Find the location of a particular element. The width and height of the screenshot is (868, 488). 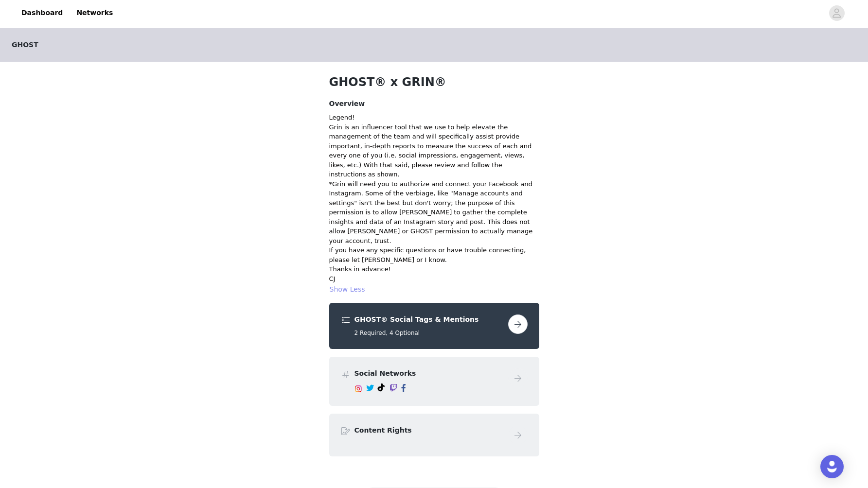

p: Legend! is located at coordinates (434, 118).